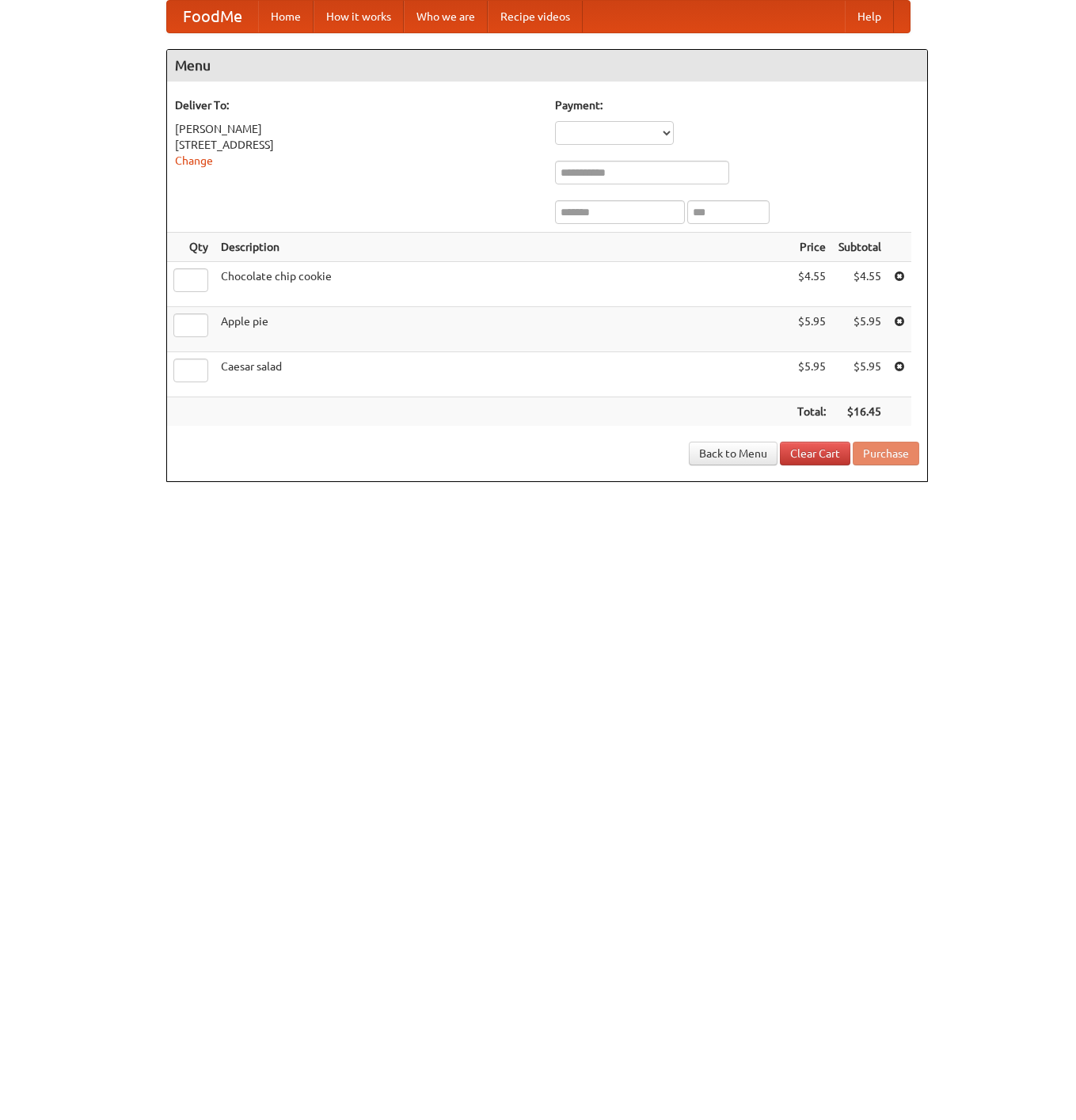  Describe the element at coordinates (212, 17) in the screenshot. I see `a: FoodMe` at that location.